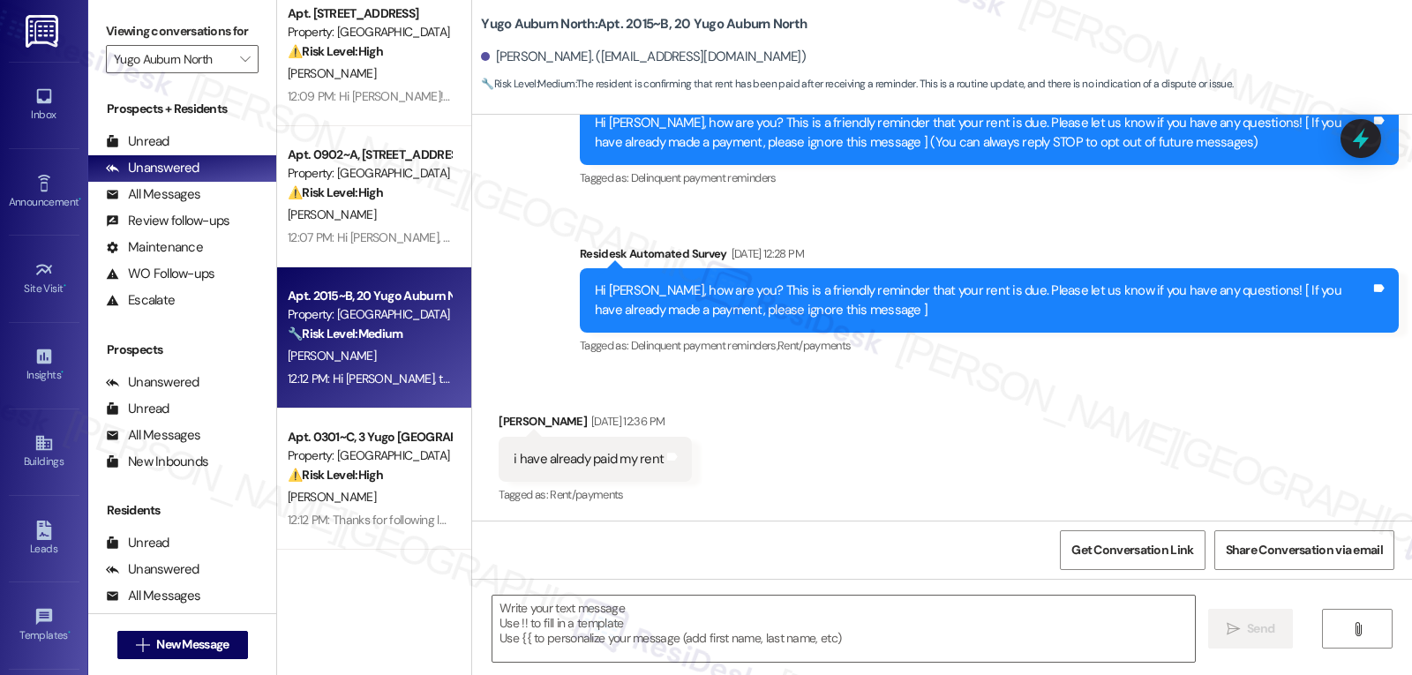  What do you see at coordinates (172, 59) in the screenshot?
I see `input: All communities` at bounding box center [172, 59].